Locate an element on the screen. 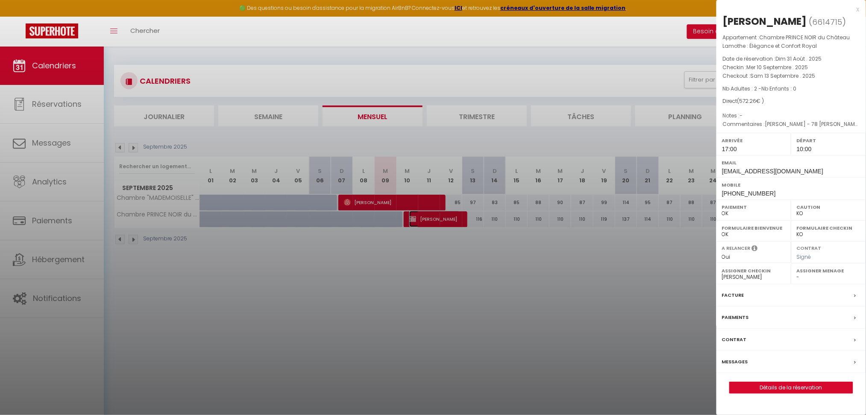  div: Direct is located at coordinates (792, 101).